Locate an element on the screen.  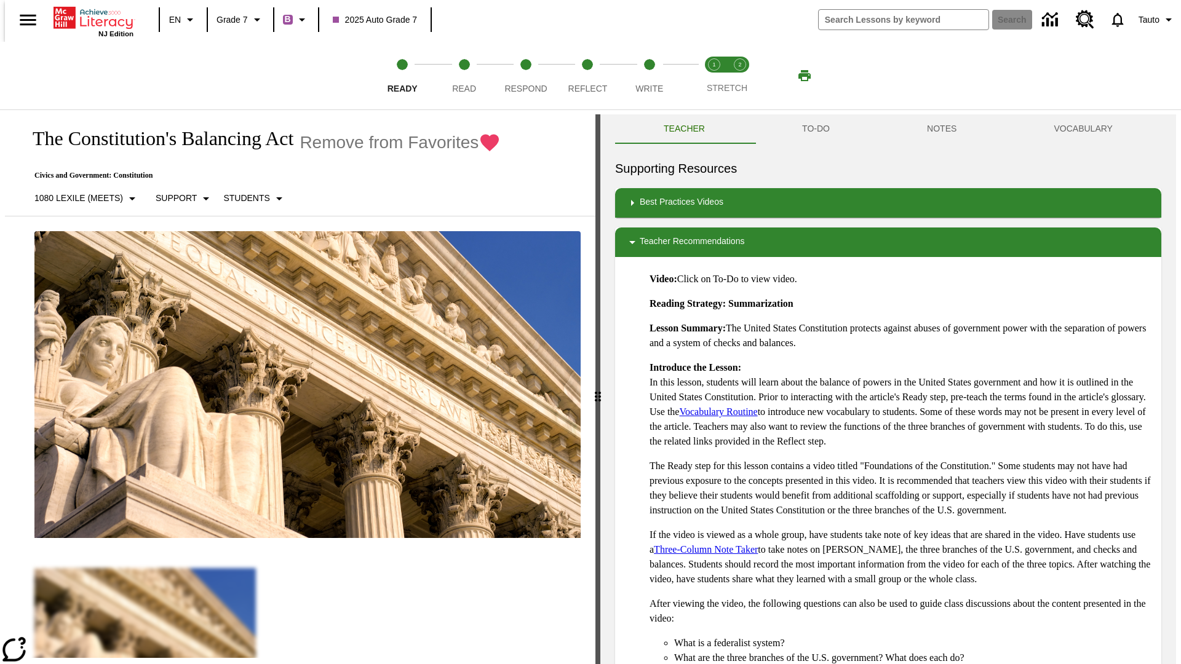
p: The Ready step for this lesson contains a video titled "Foundations of the Constitution." Some st... is located at coordinates (901, 488).